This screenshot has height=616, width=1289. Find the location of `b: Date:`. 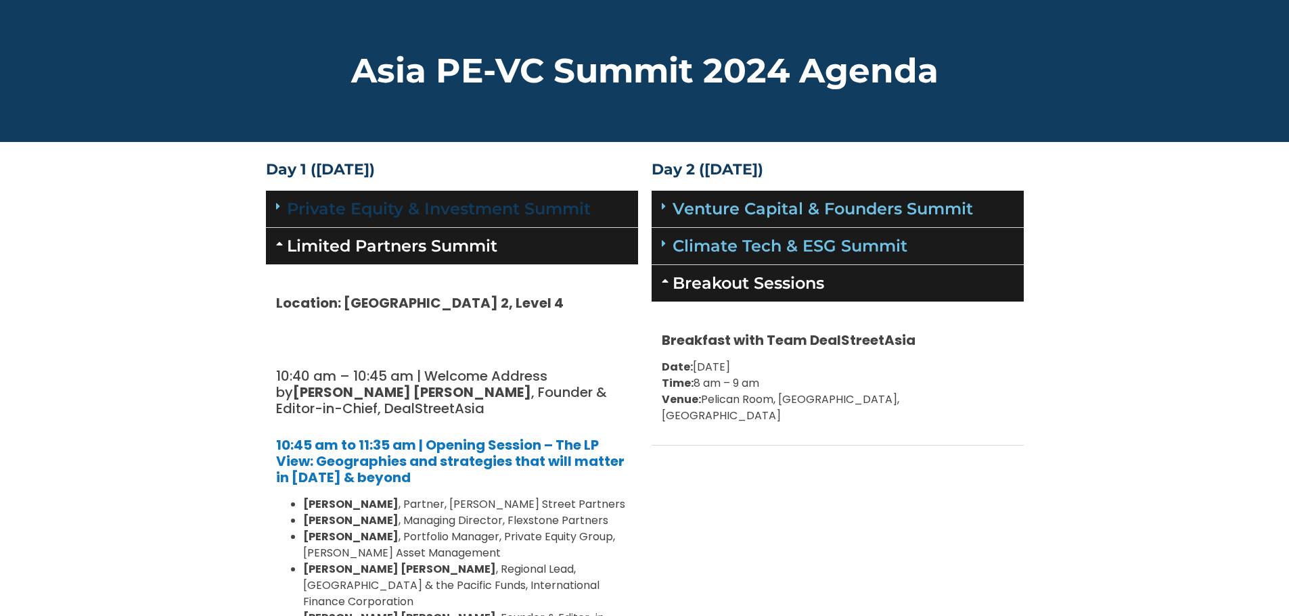

b: Date: is located at coordinates (677, 367).